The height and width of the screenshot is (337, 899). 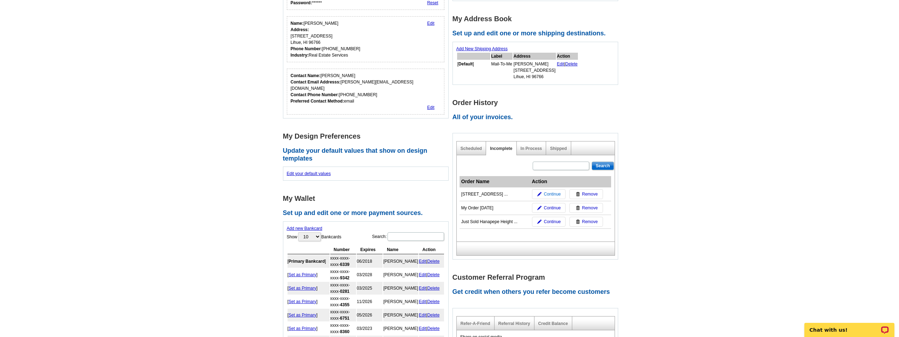 I want to click on a: Scheduled, so click(x=471, y=148).